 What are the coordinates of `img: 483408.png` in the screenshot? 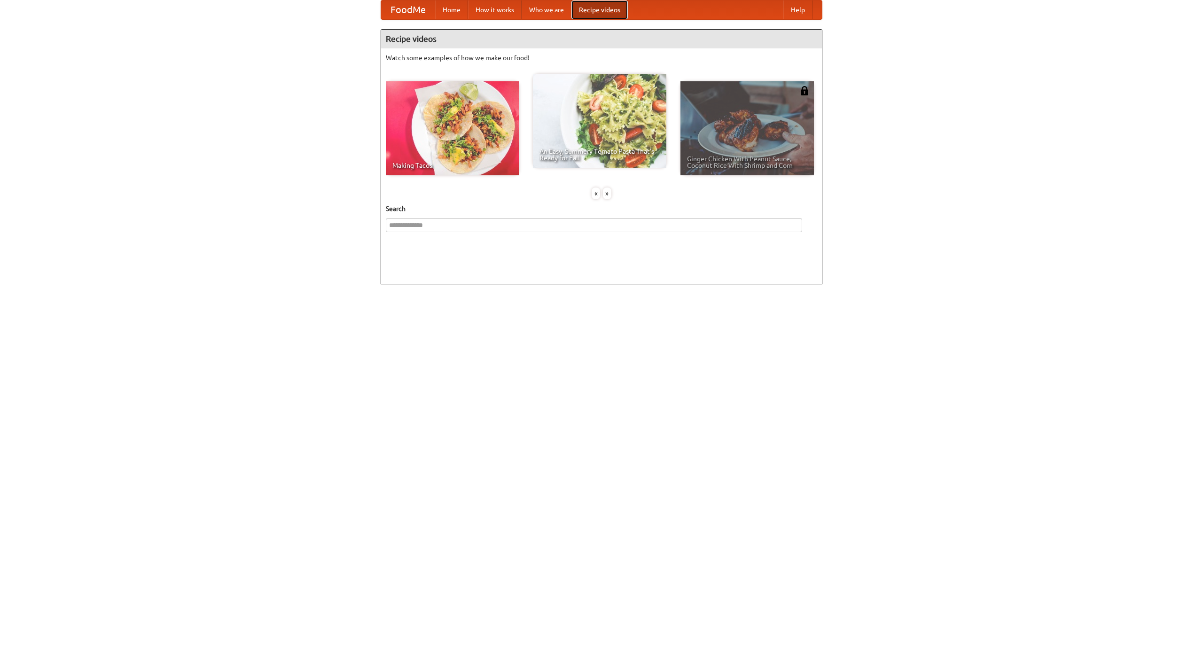 It's located at (805, 91).